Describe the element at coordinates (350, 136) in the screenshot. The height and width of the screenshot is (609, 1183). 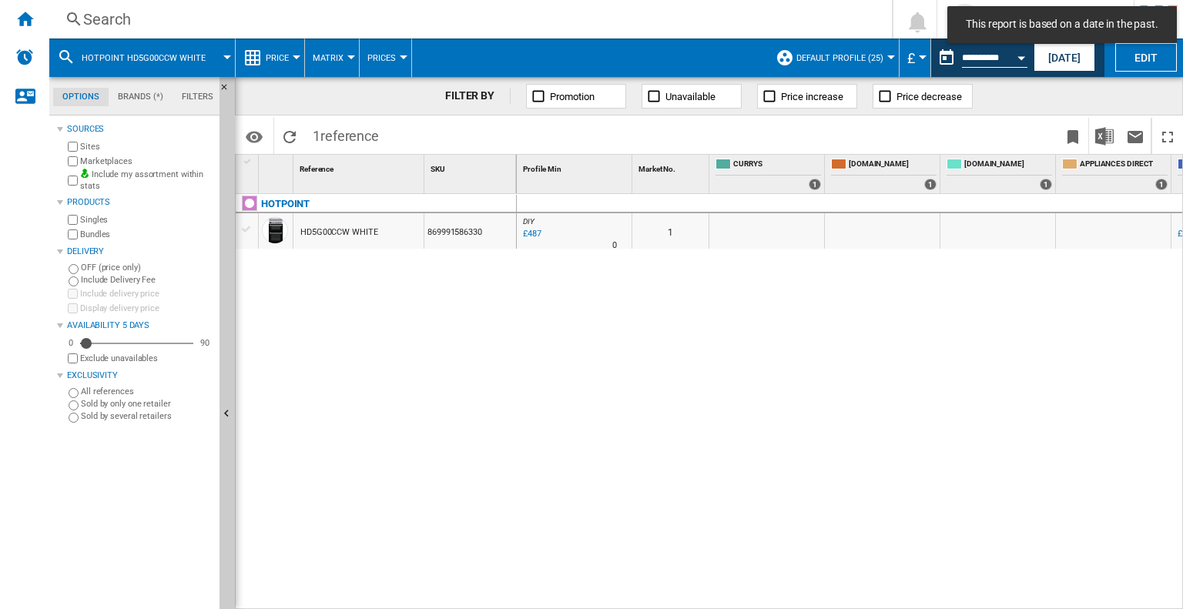
I see `span: reference` at that location.